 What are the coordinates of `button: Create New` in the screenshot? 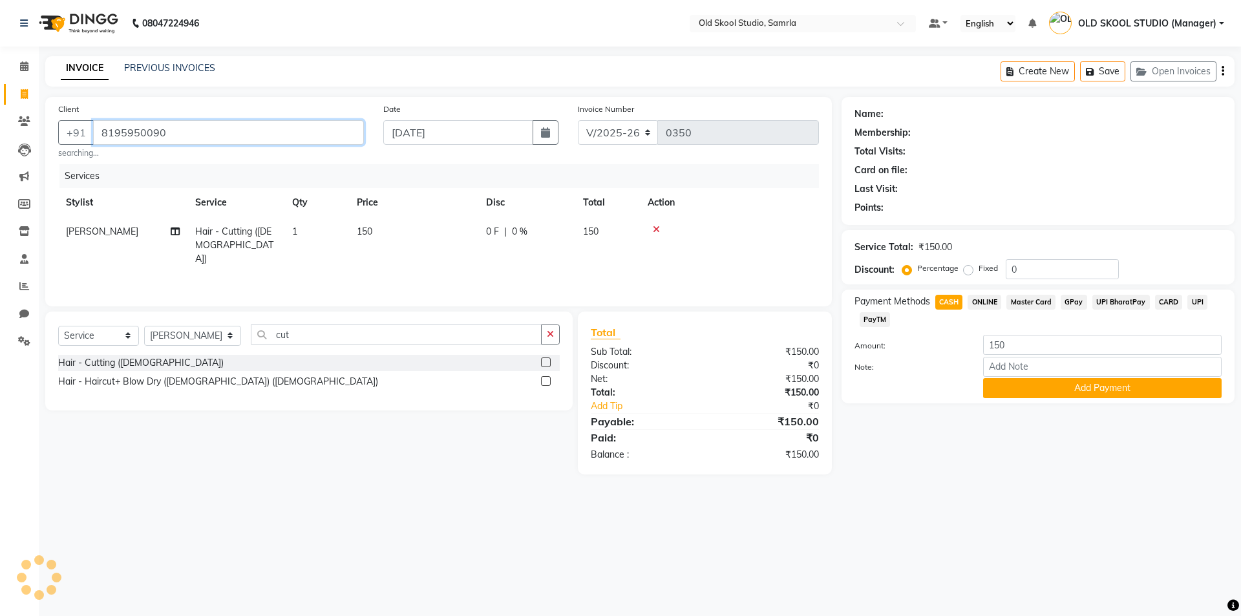 It's located at (1037, 71).